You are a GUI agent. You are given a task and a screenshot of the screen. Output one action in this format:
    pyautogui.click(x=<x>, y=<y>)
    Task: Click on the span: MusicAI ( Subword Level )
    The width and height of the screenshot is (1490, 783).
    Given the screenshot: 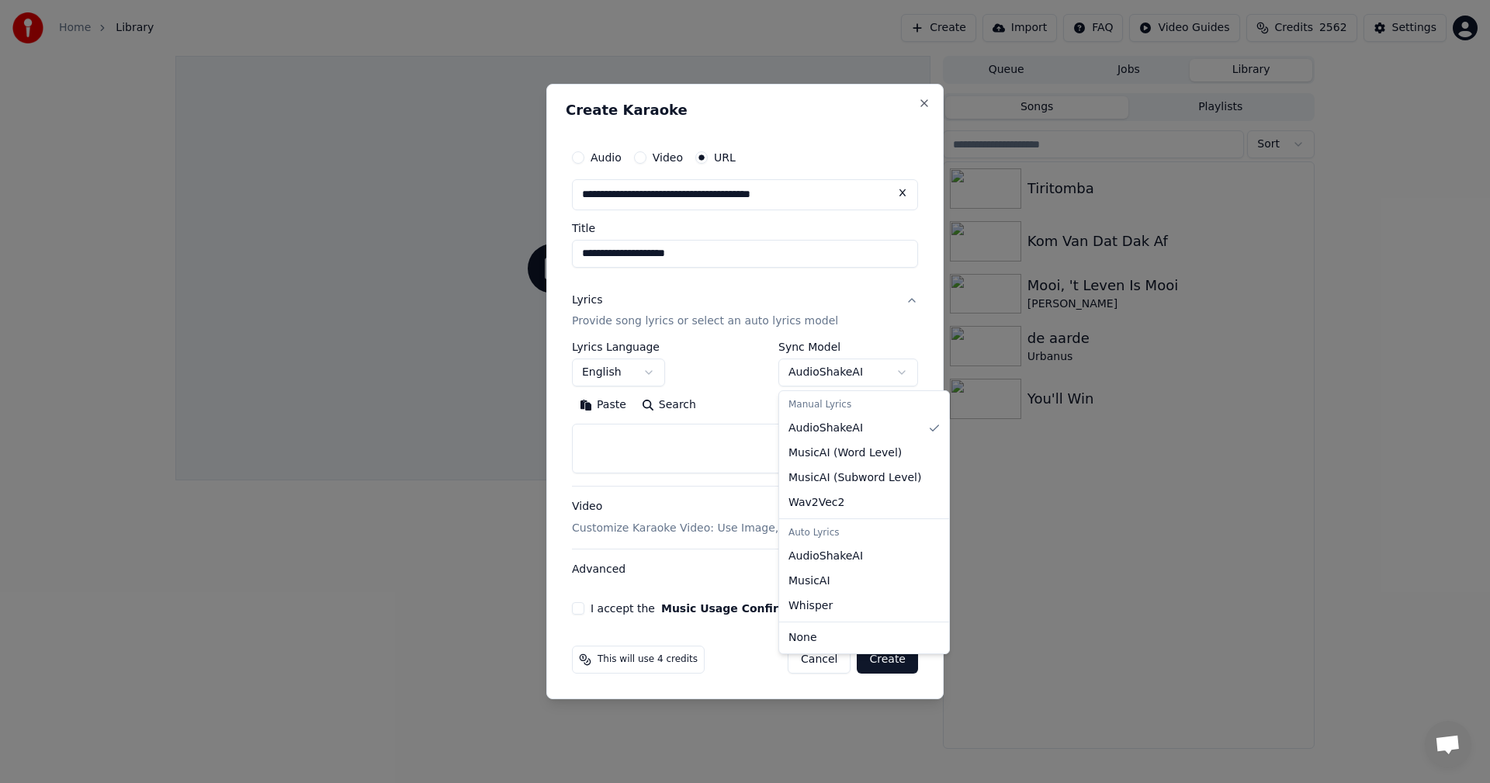 What is the action you would take?
    pyautogui.click(x=854, y=478)
    